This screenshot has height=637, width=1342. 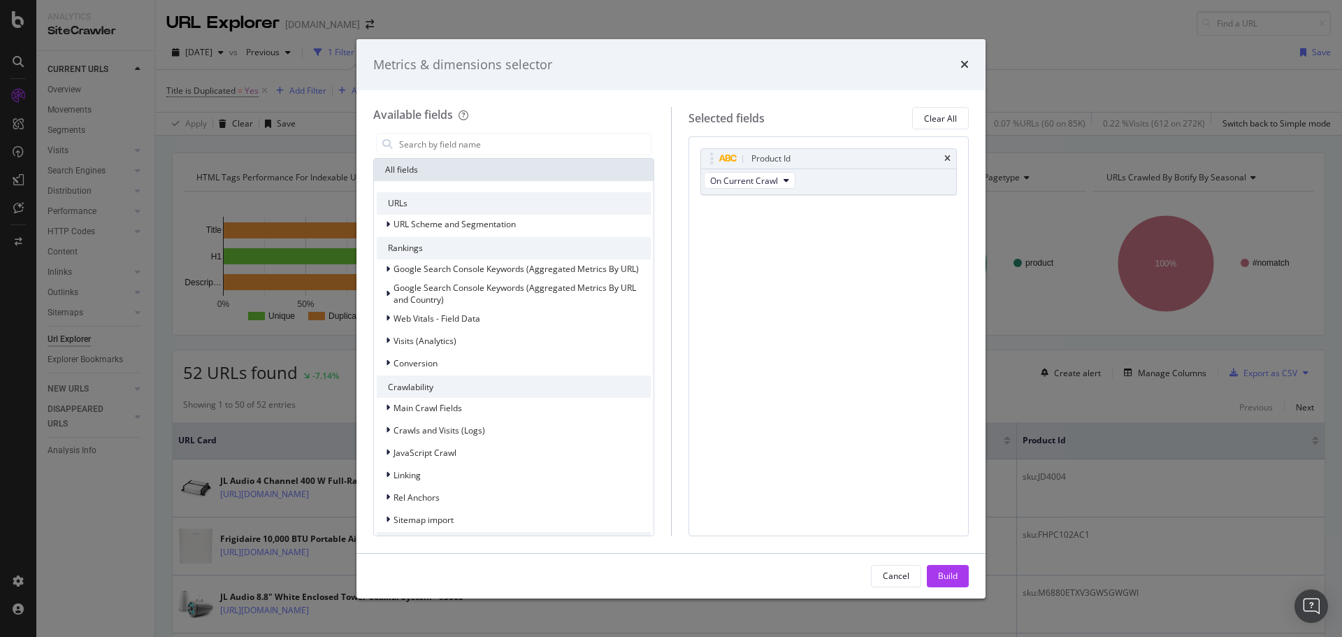 I want to click on input: Search by field name, so click(x=524, y=144).